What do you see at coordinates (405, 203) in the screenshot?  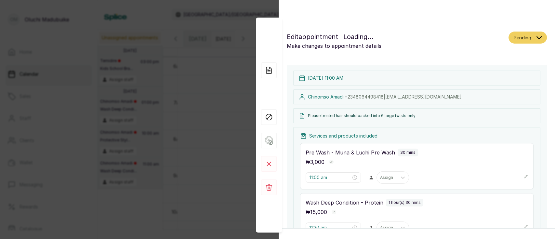 I see `p: 1 hour(s) 30 mins` at bounding box center [405, 203].